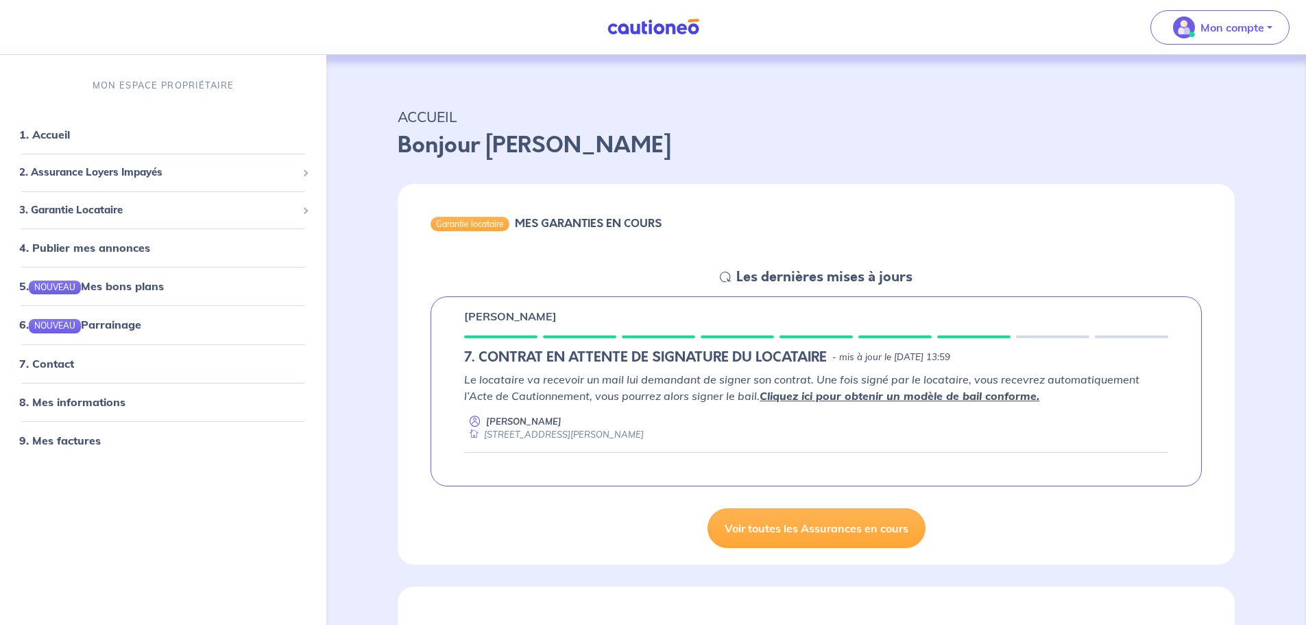 The image size is (1306, 625). What do you see at coordinates (163, 248) in the screenshot?
I see `div: 4. Publier mes annonces` at bounding box center [163, 248].